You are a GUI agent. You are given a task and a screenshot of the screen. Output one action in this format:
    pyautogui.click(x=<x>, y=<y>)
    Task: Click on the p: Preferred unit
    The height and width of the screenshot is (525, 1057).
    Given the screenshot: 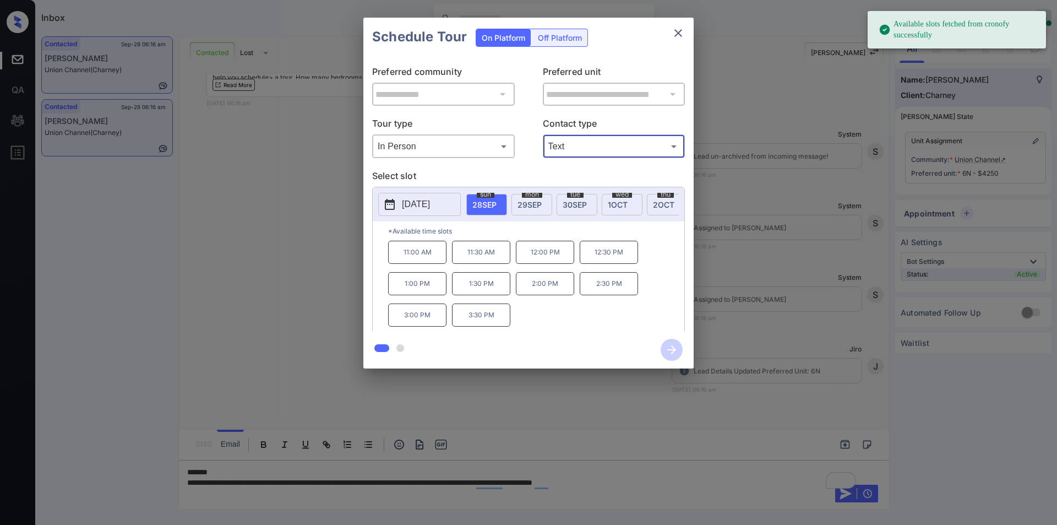 What is the action you would take?
    pyautogui.click(x=614, y=74)
    